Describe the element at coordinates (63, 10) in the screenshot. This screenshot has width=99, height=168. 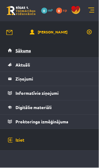
I see `a: 0 xp` at that location.